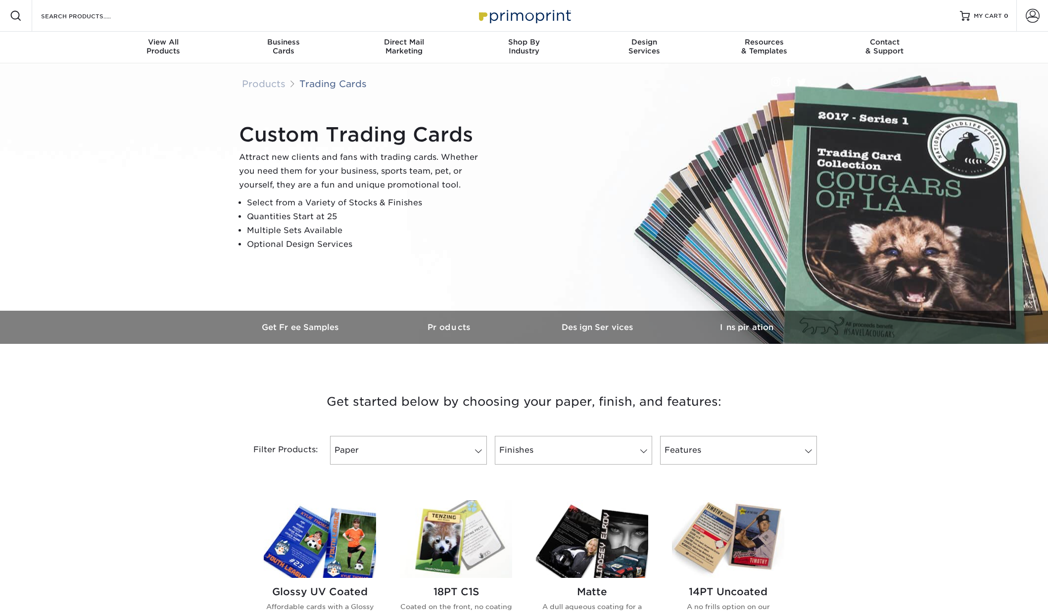 The image size is (1048, 614). I want to click on span: Business, so click(284, 42).